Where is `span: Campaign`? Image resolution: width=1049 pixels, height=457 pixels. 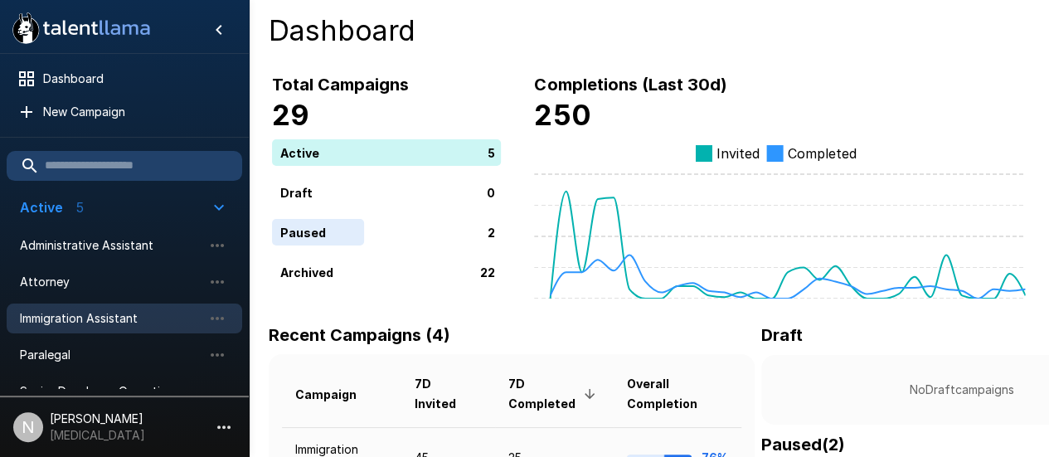 span: Campaign is located at coordinates (337, 395).